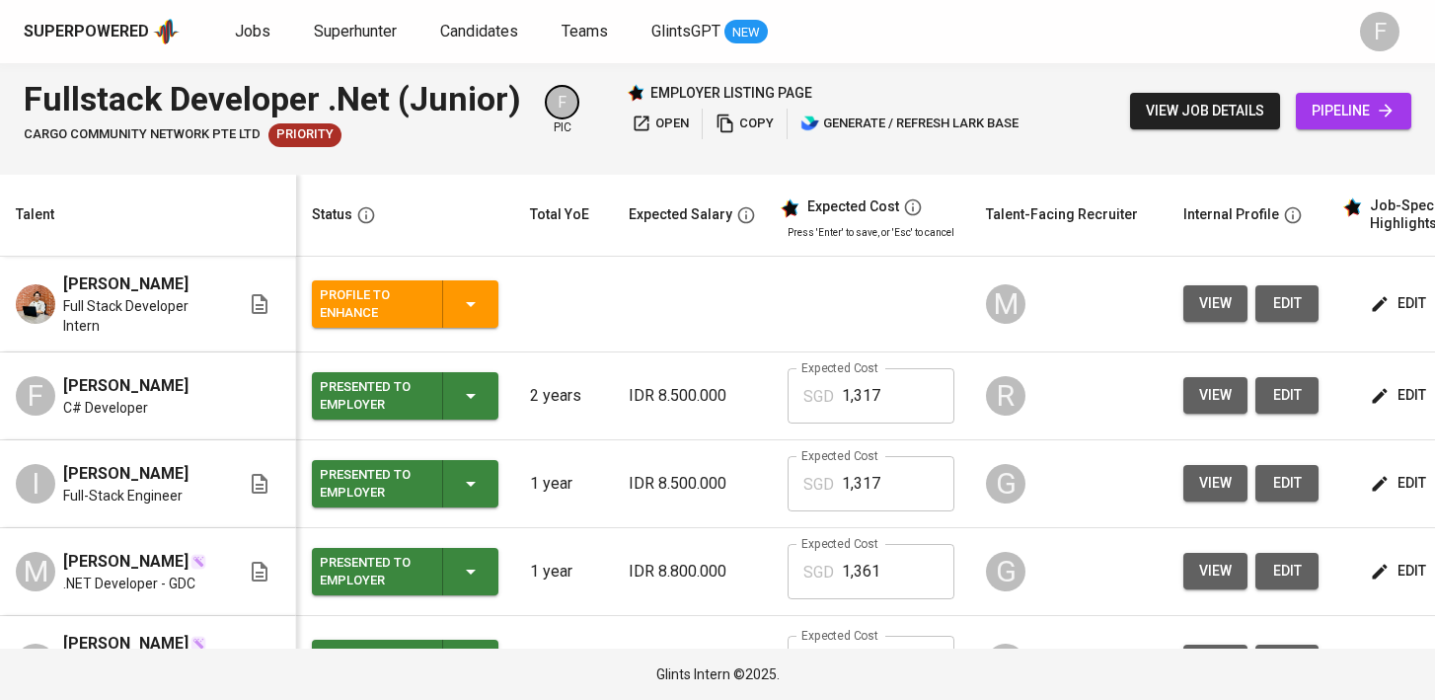 The height and width of the screenshot is (700, 1435). I want to click on div: New Job received from Demand Team, so click(305, 135).